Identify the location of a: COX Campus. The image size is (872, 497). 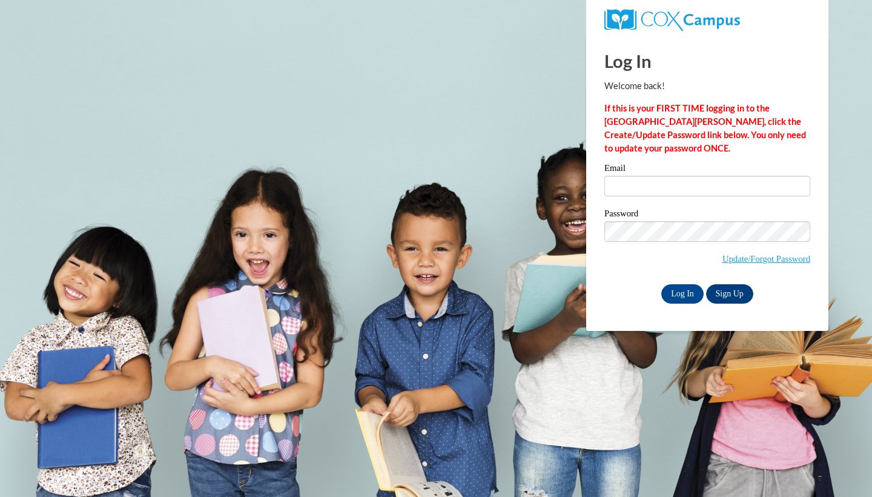
(707, 20).